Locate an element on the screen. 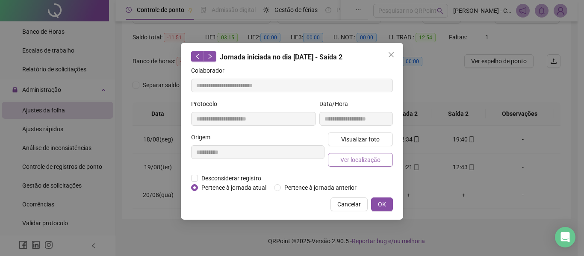 The height and width of the screenshot is (256, 584). div: Open Intercom Messenger is located at coordinates (565, 237).